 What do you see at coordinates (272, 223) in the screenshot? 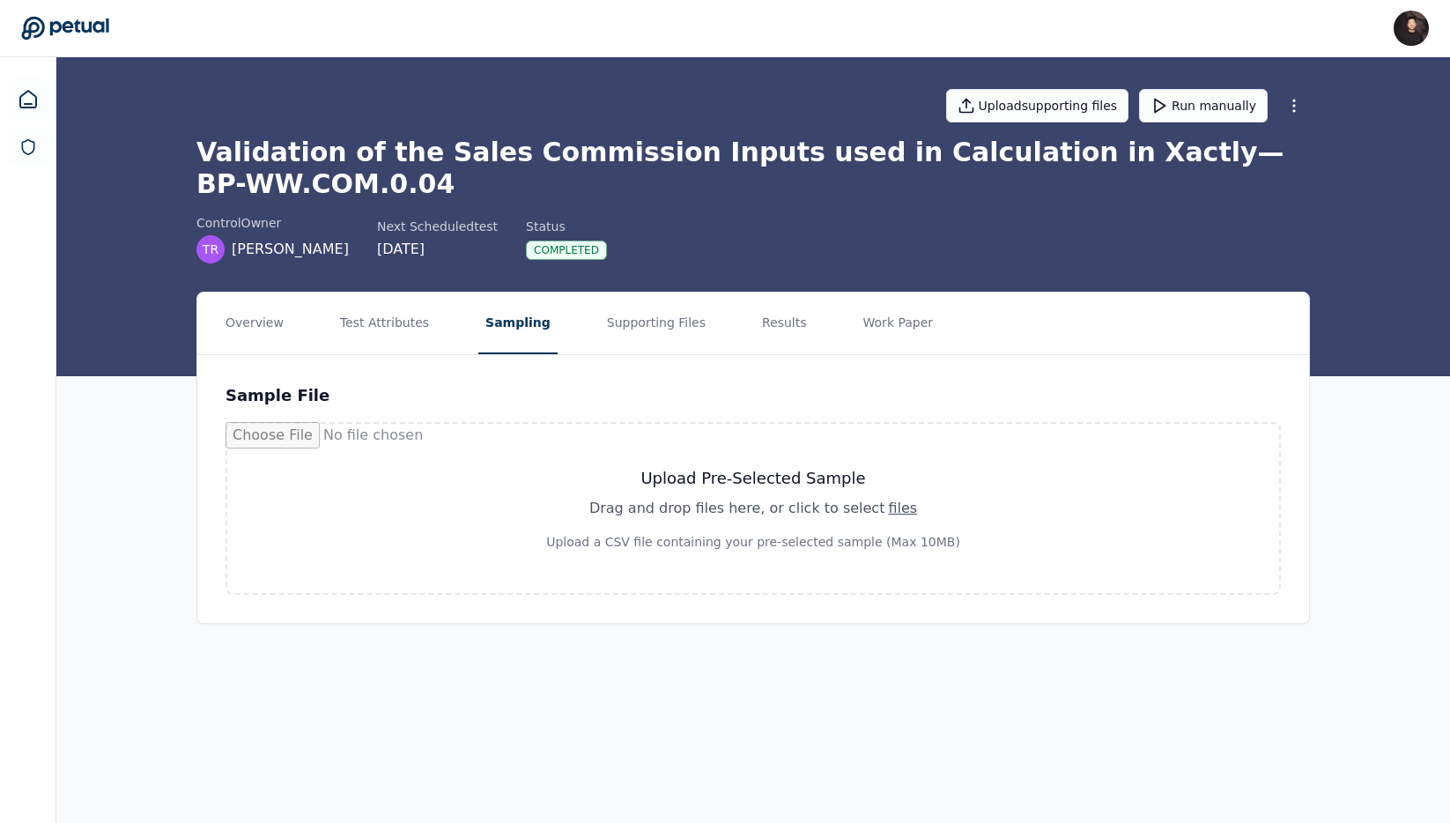
I see `div: control Owner` at bounding box center [272, 223].